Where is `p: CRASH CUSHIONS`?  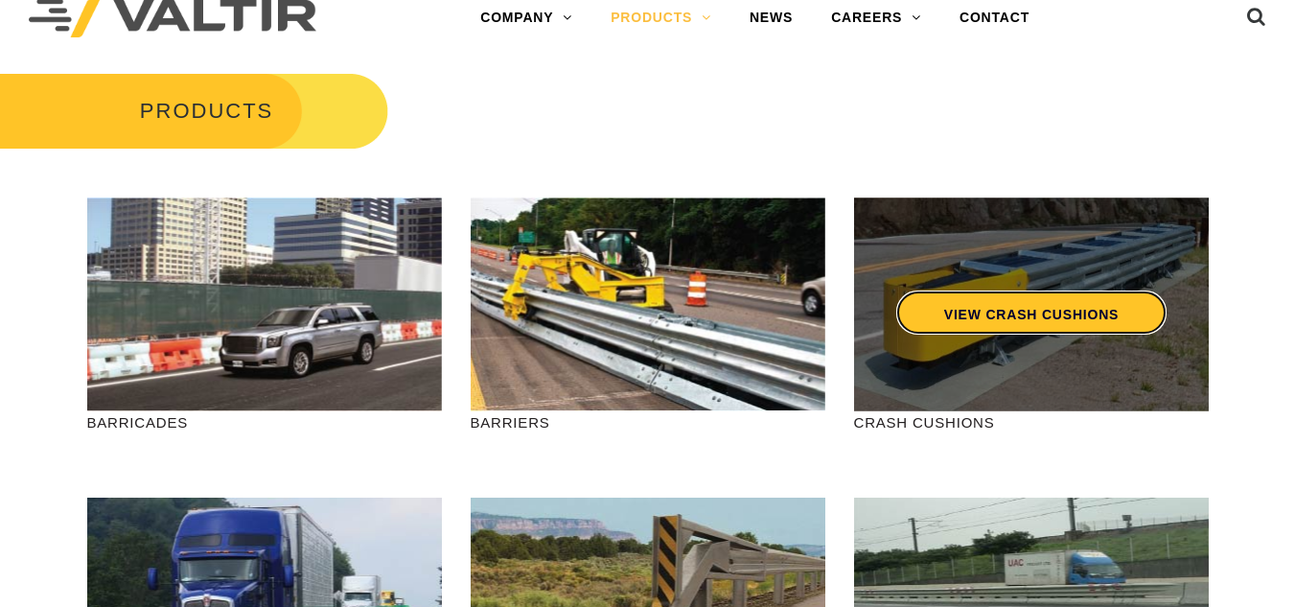 p: CRASH CUSHIONS is located at coordinates (1031, 422).